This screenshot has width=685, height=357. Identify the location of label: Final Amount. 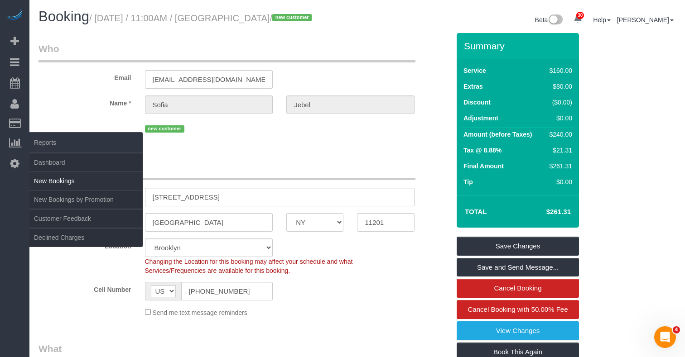
(483, 166).